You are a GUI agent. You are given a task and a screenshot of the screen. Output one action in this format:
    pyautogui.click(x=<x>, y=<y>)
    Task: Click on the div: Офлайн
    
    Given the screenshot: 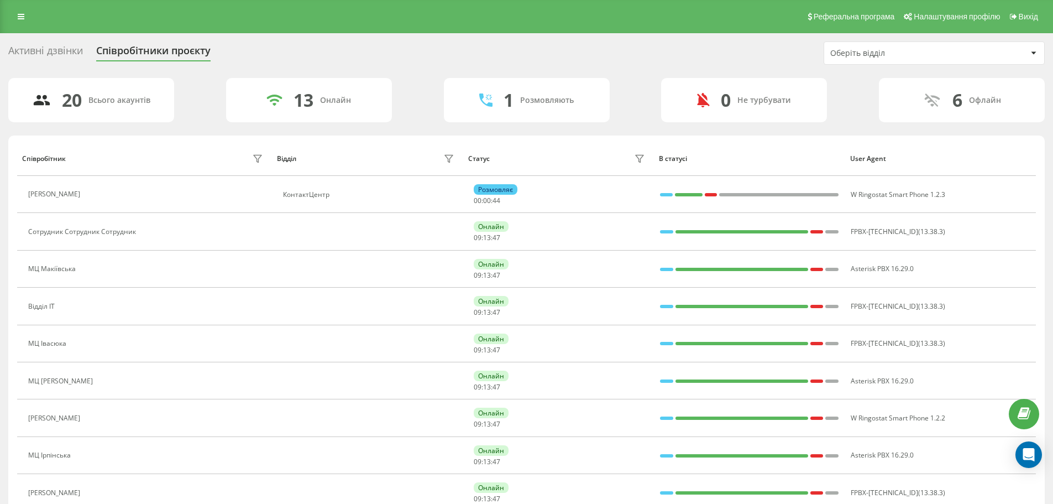 What is the action you would take?
    pyautogui.click(x=985, y=100)
    